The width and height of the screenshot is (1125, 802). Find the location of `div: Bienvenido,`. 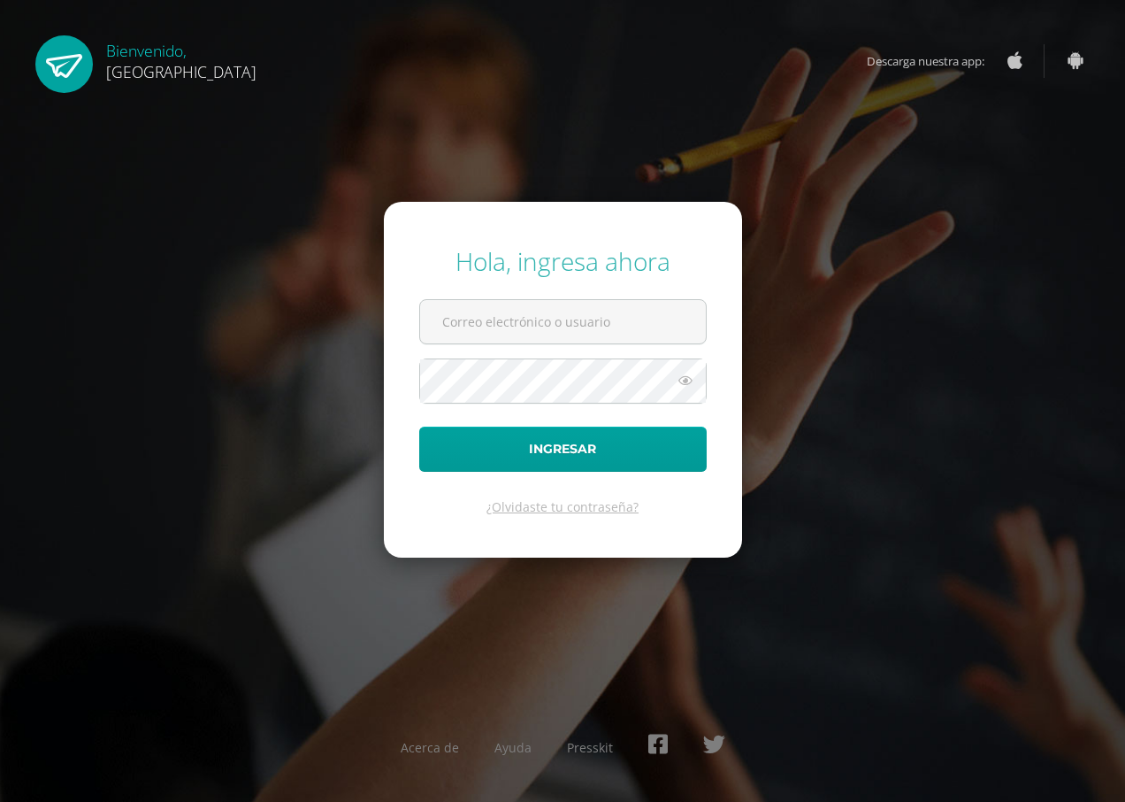

div: Bienvenido, is located at coordinates (181, 58).